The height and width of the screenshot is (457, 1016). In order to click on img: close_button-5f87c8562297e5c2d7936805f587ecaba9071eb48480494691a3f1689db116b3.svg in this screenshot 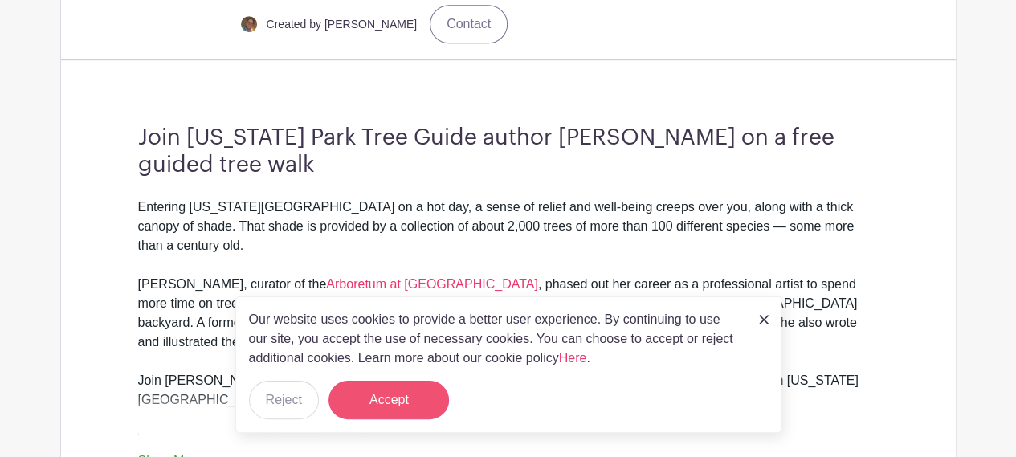, I will do `click(764, 320)`.